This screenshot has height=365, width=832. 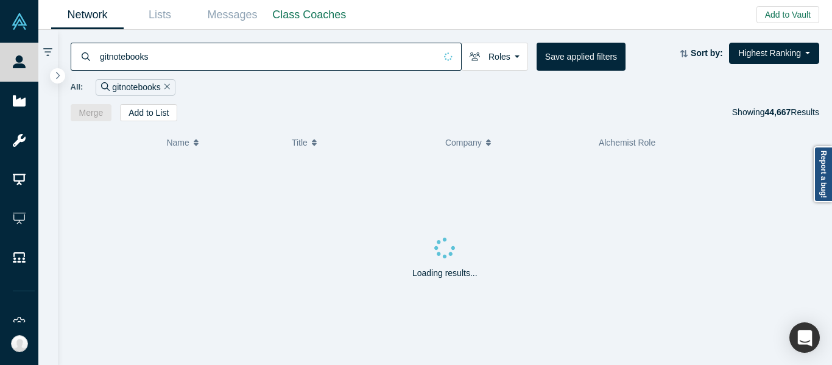 What do you see at coordinates (495, 57) in the screenshot?
I see `button: Roles` at bounding box center [495, 57].